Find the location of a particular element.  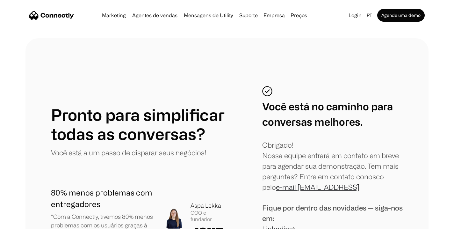

h1: 80% menos problemas com entregadores is located at coordinates (102, 198).